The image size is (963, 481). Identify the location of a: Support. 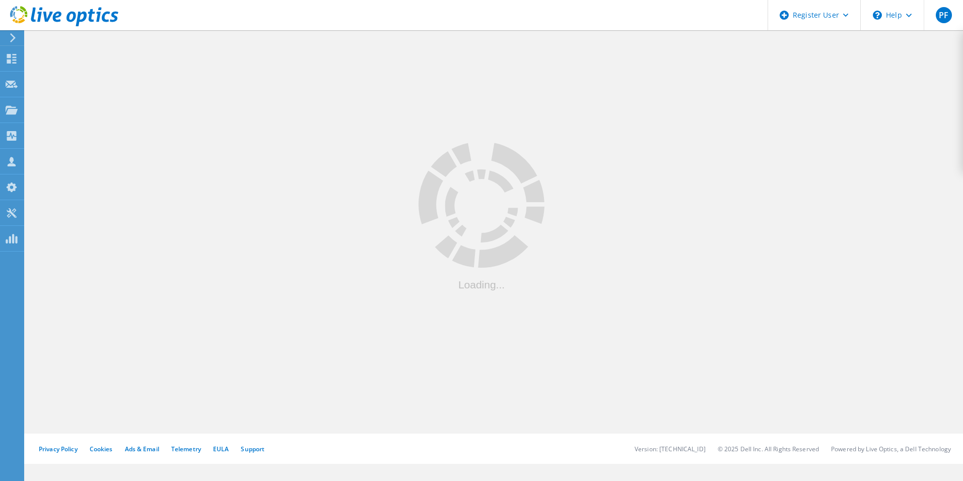
(252, 448).